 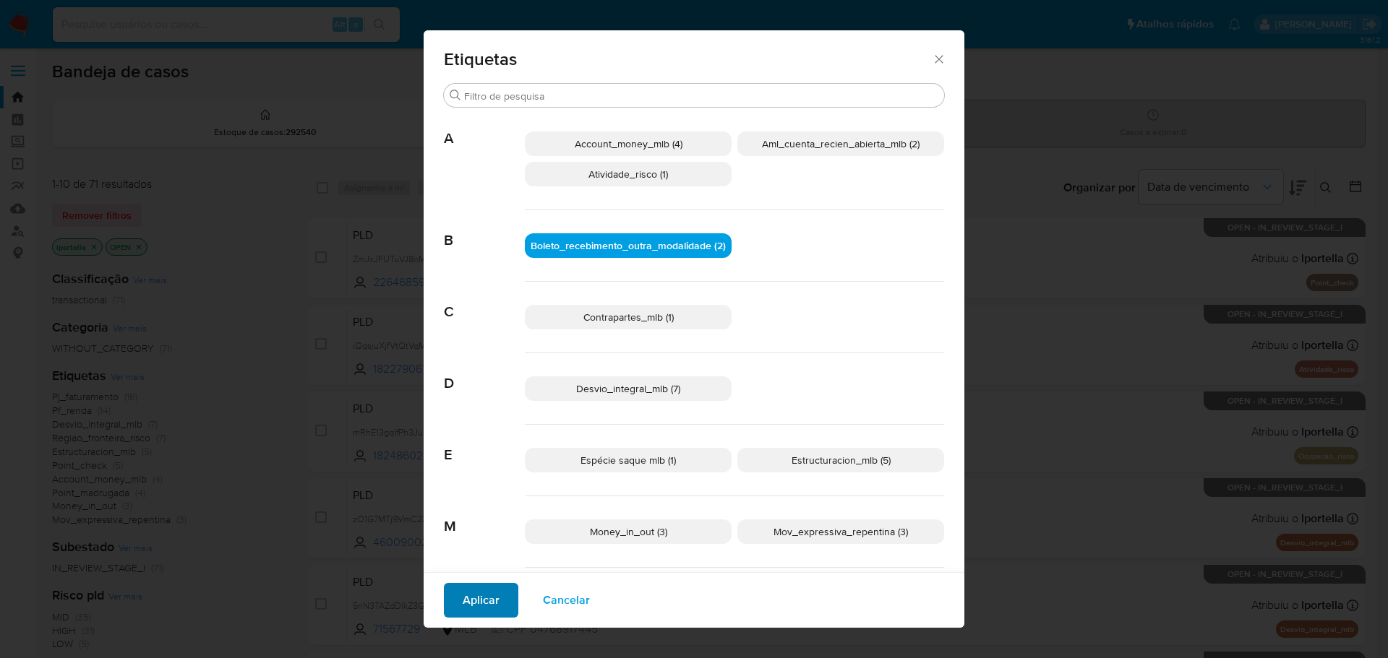 What do you see at coordinates (628, 174) in the screenshot?
I see `div: Atividade_risco (1)` at bounding box center [628, 174].